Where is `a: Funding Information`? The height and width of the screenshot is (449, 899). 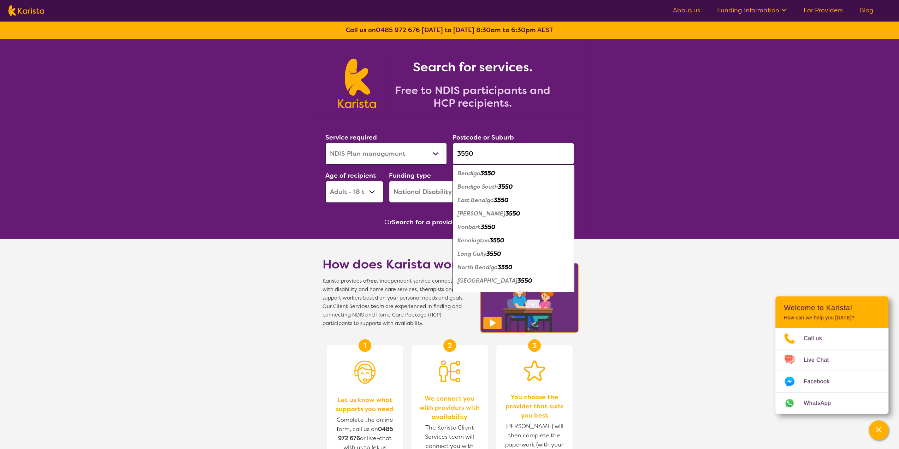 a: Funding Information is located at coordinates (751, 10).